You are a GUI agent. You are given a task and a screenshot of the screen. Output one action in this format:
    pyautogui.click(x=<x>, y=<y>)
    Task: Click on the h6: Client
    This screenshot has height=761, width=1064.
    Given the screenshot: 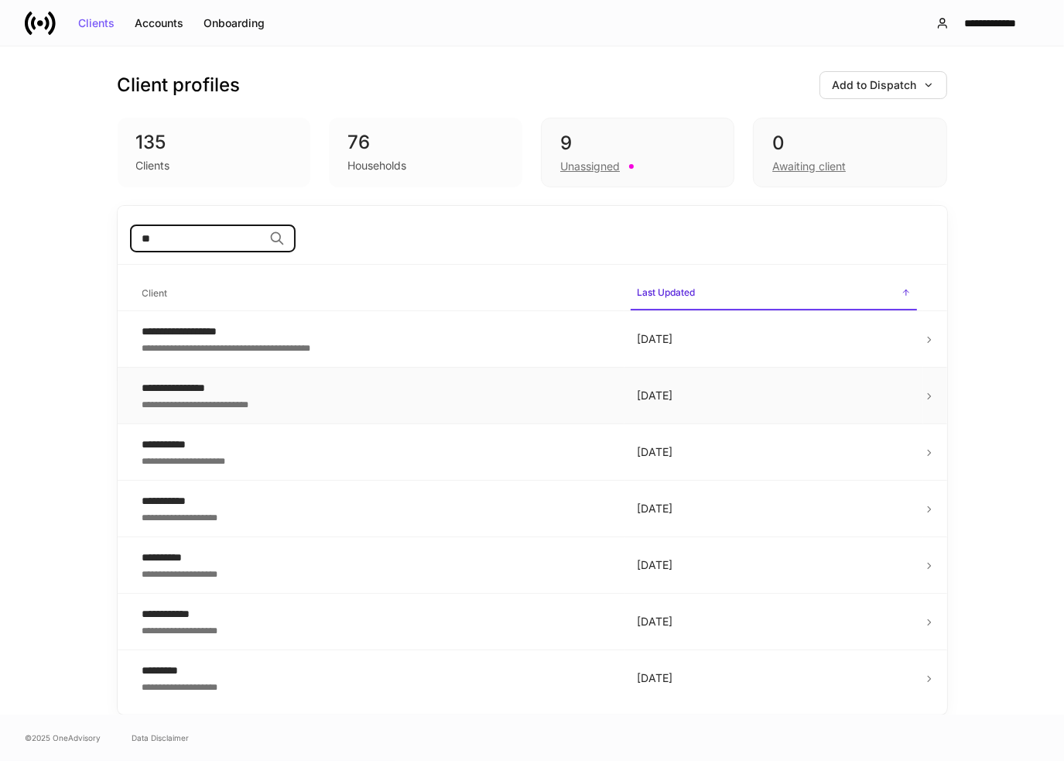 What is the action you would take?
    pyautogui.click(x=155, y=292)
    